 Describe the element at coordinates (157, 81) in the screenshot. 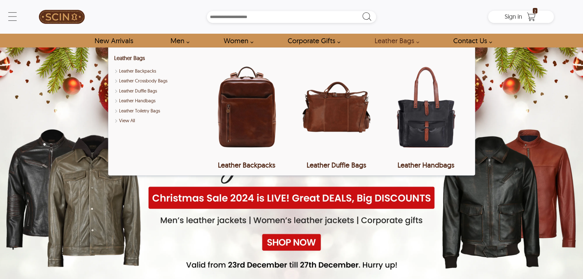

I see `a: Shop Leather Crossbody Bags` at that location.